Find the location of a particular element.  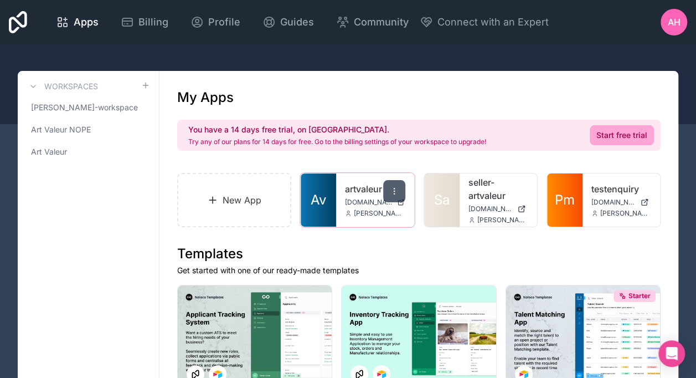

span: Starter is located at coordinates (640, 296).